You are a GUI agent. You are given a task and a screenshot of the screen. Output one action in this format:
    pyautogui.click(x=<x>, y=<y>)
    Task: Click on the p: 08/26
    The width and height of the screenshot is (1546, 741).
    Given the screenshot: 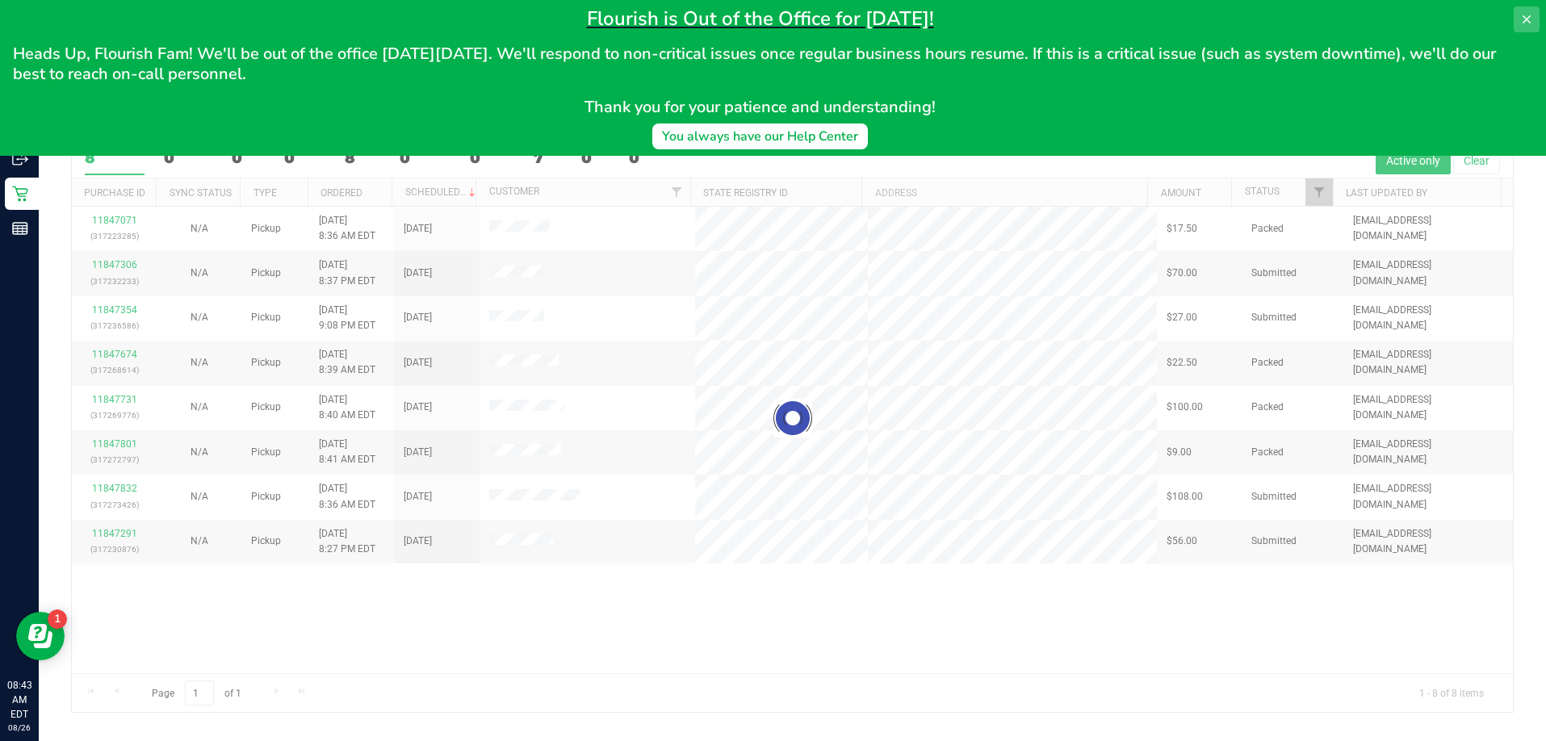 What is the action you would take?
    pyautogui.click(x=19, y=727)
    